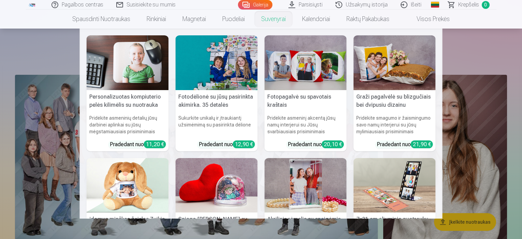  What do you see at coordinates (216, 93) in the screenshot?
I see `a: Fotodėlionė su jūsų pasirinkta akimirka. 35 detalėsFotodėlionė su jūsų pasirinkta akimirka. 35 de...` at bounding box center [216, 93].